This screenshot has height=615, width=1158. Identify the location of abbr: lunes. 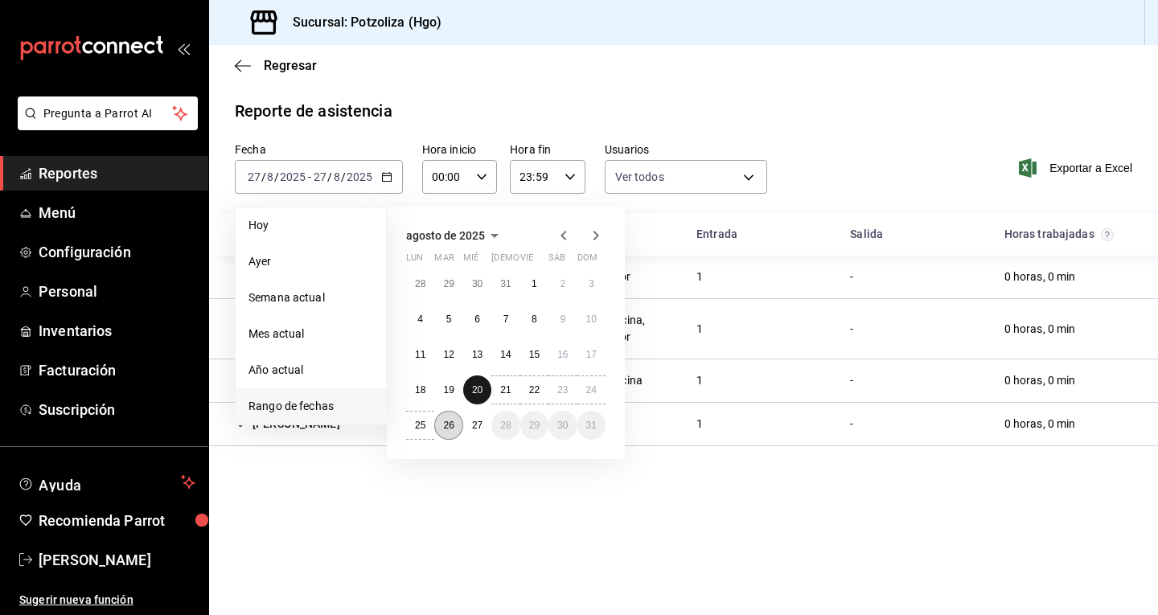
(414, 261).